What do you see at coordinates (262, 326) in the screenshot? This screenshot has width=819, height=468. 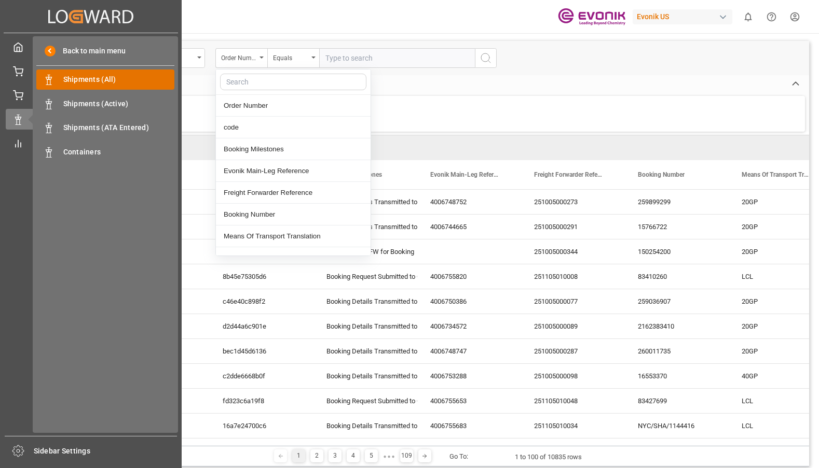 I see `div: d2d44a6c901e` at bounding box center [262, 326].